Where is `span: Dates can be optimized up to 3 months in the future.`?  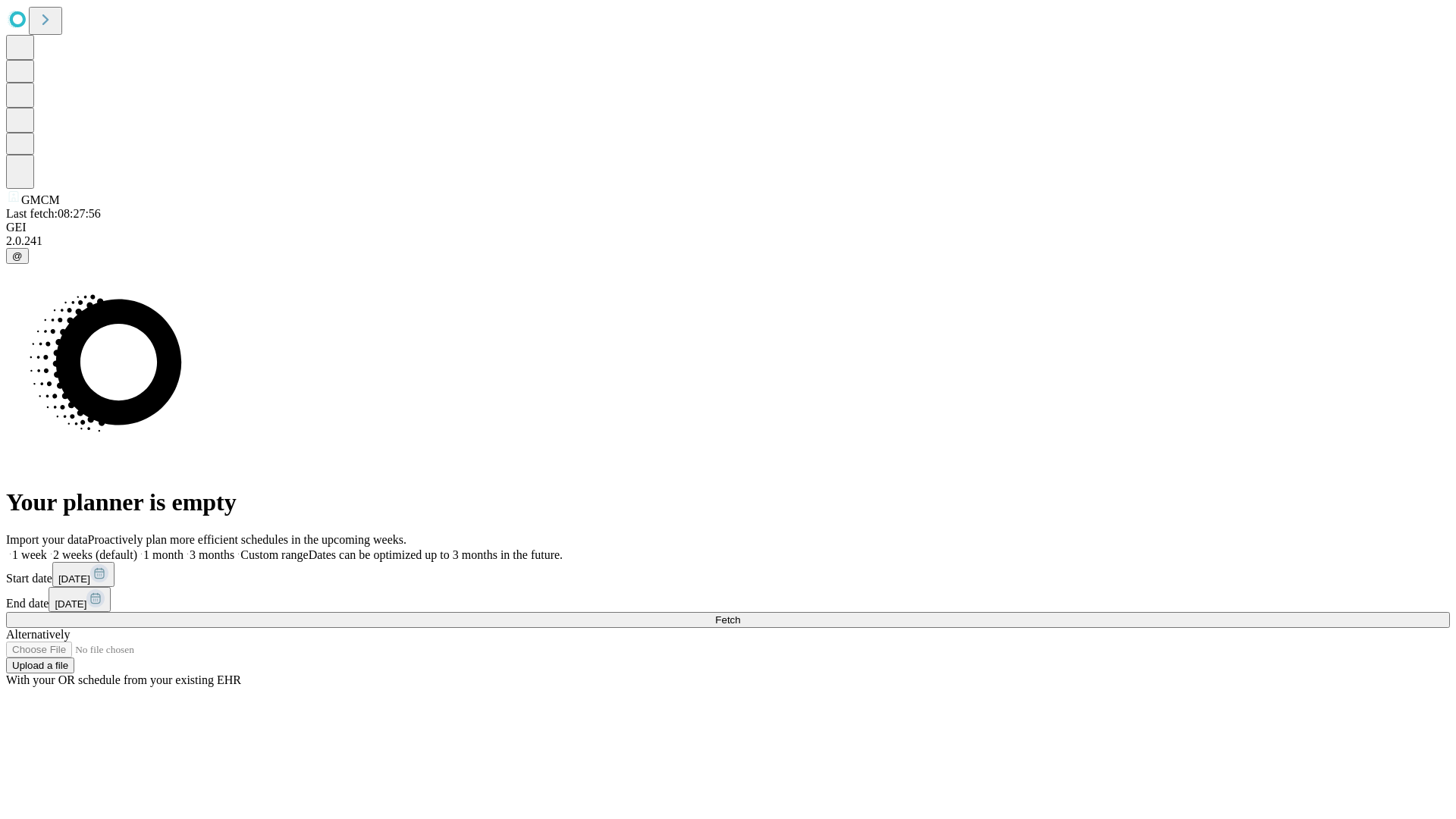
span: Dates can be optimized up to 3 months in the future. is located at coordinates (436, 555).